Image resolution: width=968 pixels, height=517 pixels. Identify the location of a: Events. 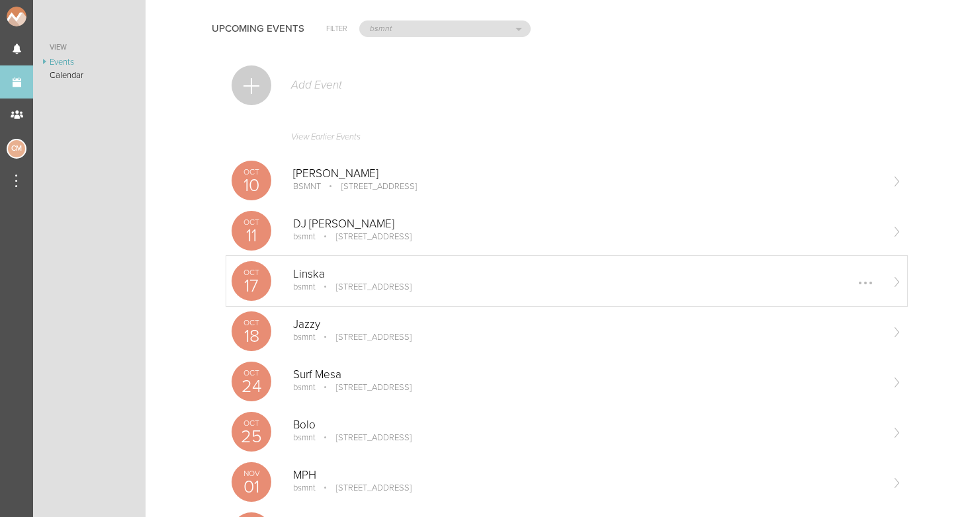
(89, 62).